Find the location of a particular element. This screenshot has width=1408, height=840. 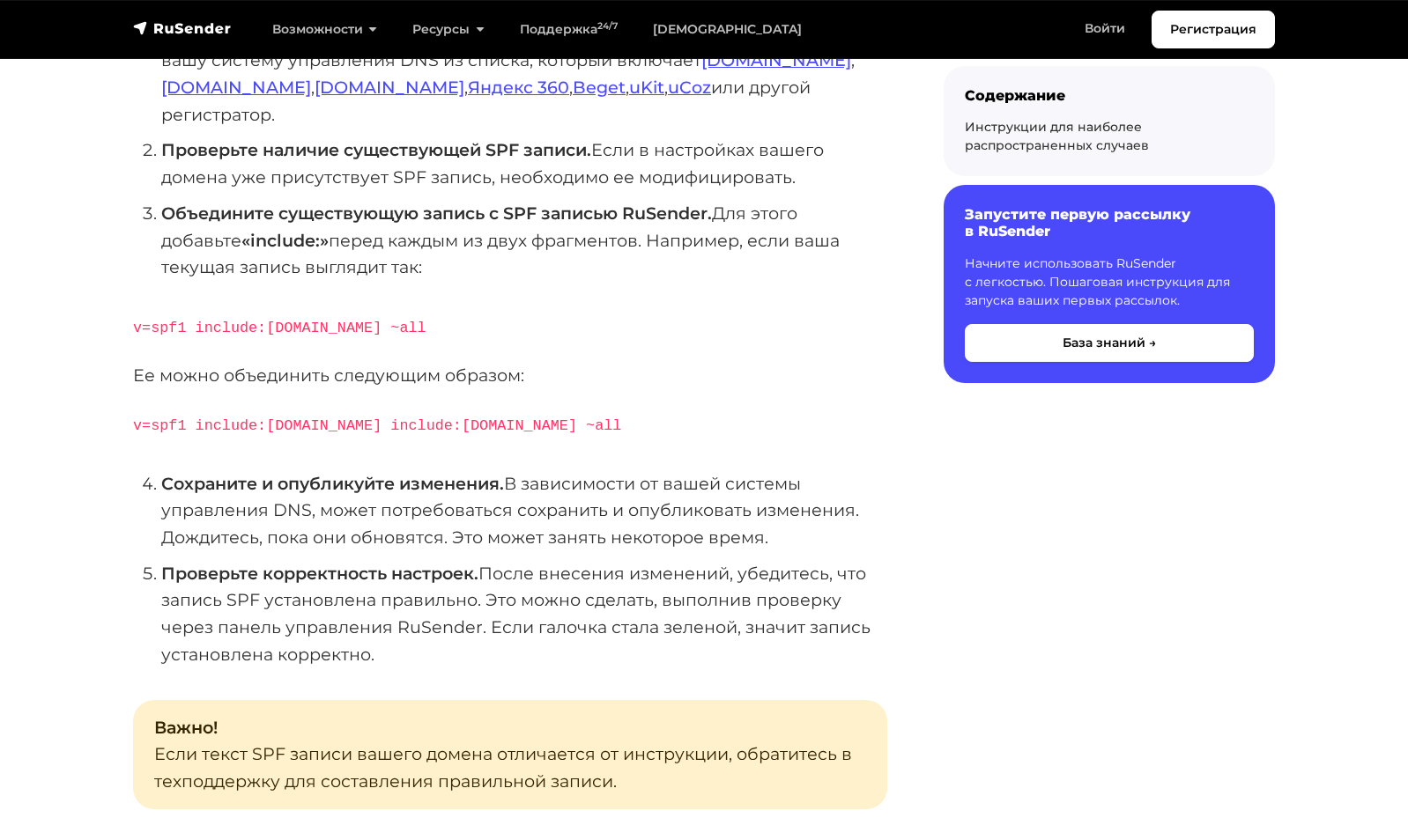

img: RuSender is located at coordinates (183, 28).